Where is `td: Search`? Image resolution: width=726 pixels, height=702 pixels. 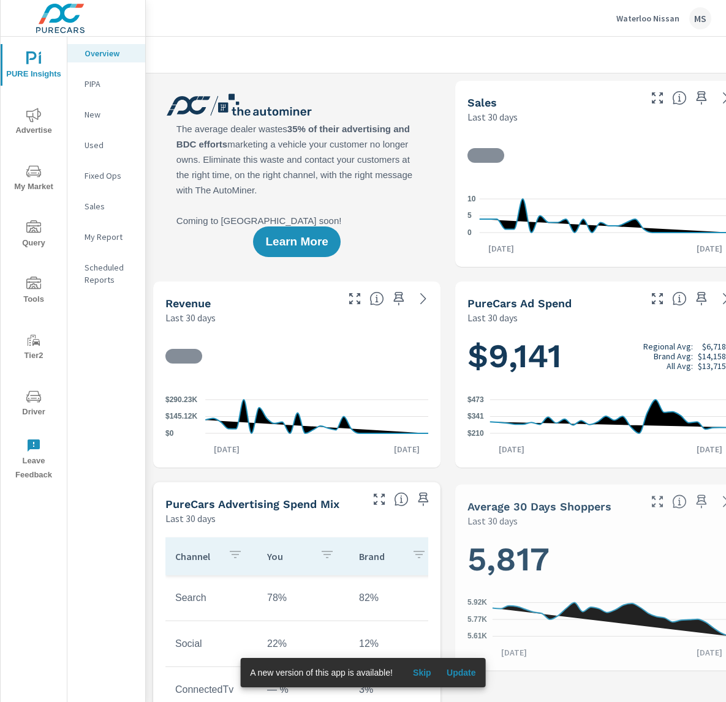
td: Search is located at coordinates (211, 598).